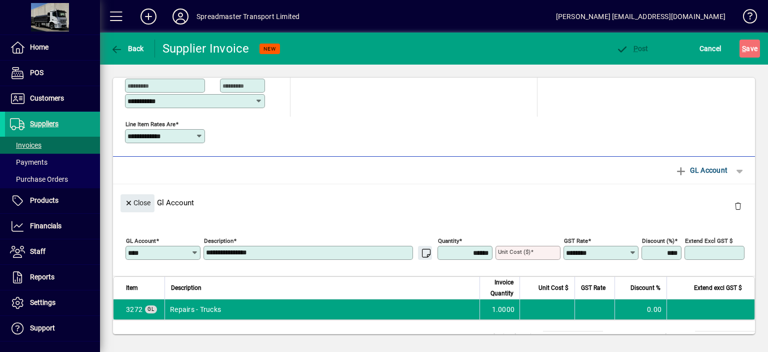  I want to click on a: Payments, so click(53, 162).